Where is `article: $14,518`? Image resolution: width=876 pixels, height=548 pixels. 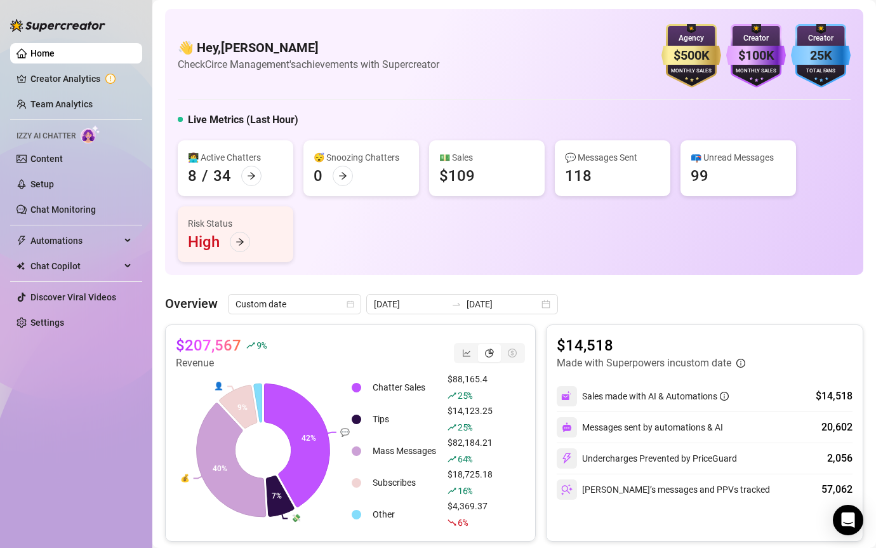 article: $14,518 is located at coordinates (651, 346).